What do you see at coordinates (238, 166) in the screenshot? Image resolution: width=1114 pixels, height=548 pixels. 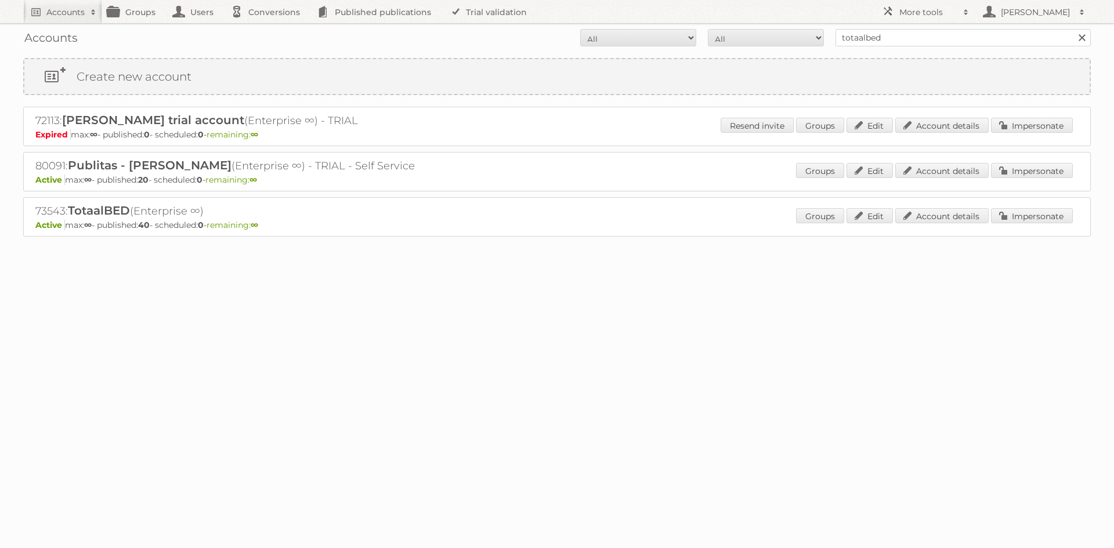 I see `h2: 80091: (Enterprise ∞) - TRIAL - Self Service` at bounding box center [238, 166].